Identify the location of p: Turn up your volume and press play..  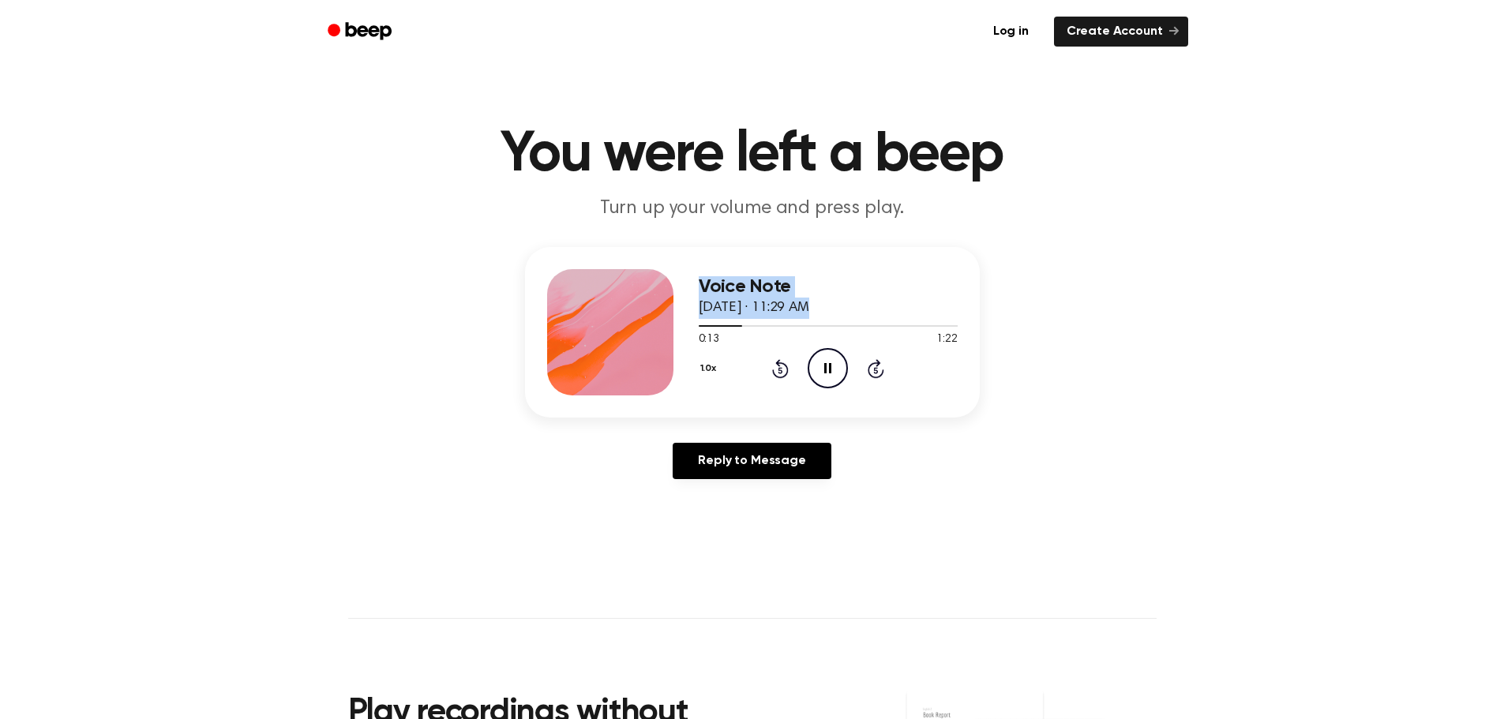
(753, 208).